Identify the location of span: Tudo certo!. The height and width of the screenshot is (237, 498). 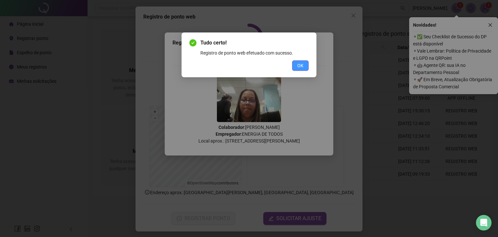
(255, 43).